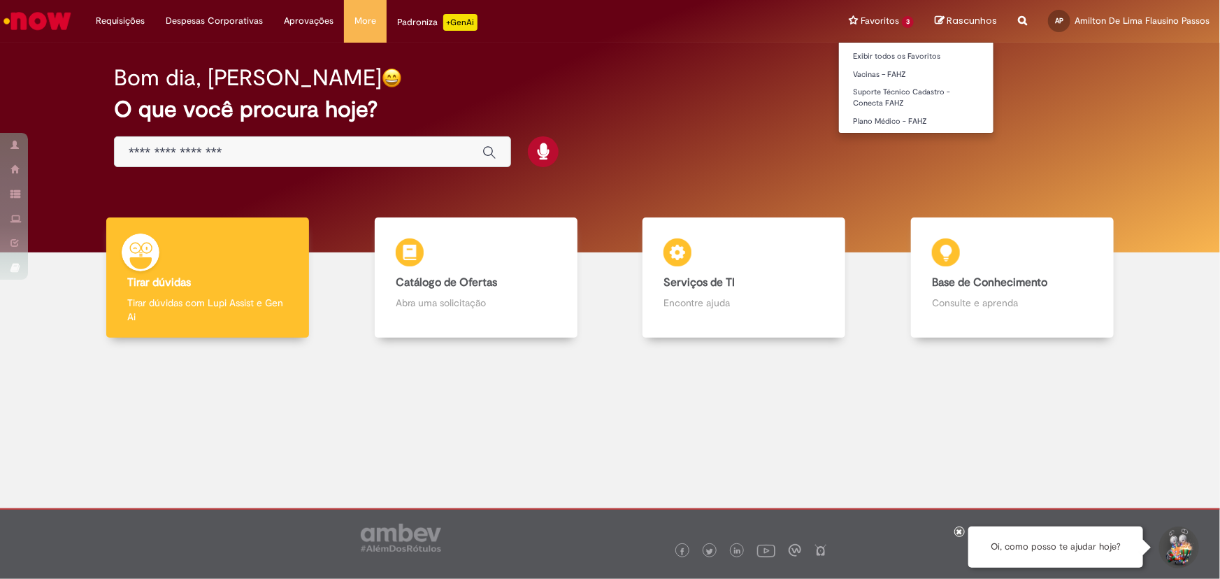  I want to click on a: Suporte Técnico Cadastro - Conecta FAHZ, so click(916, 97).